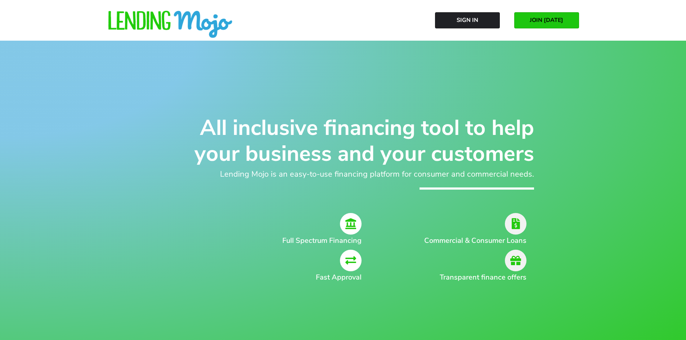  I want to click on span: Sign In, so click(467, 20).